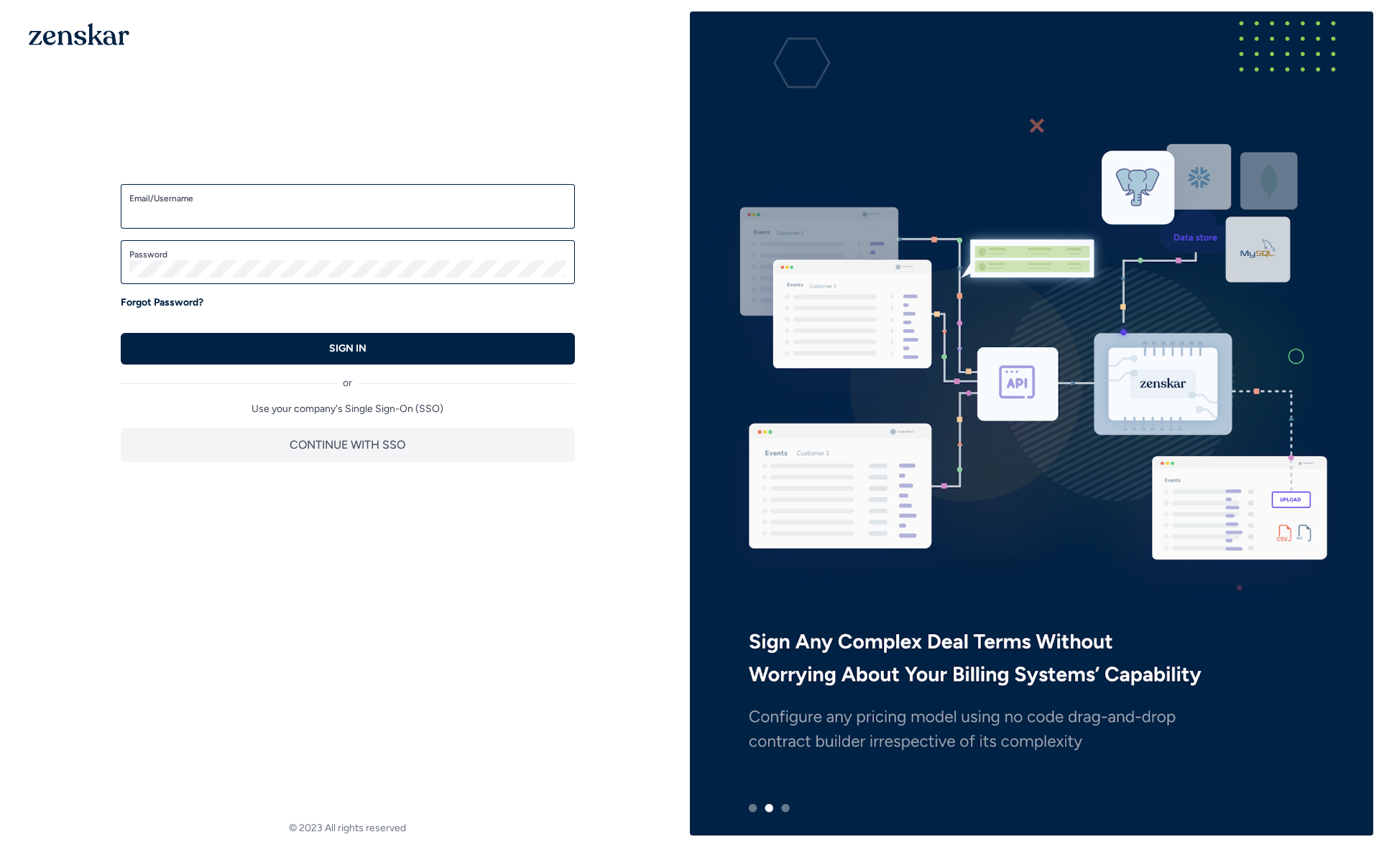  Describe the element at coordinates (348, 198) in the screenshot. I see `label: Email/Username` at that location.